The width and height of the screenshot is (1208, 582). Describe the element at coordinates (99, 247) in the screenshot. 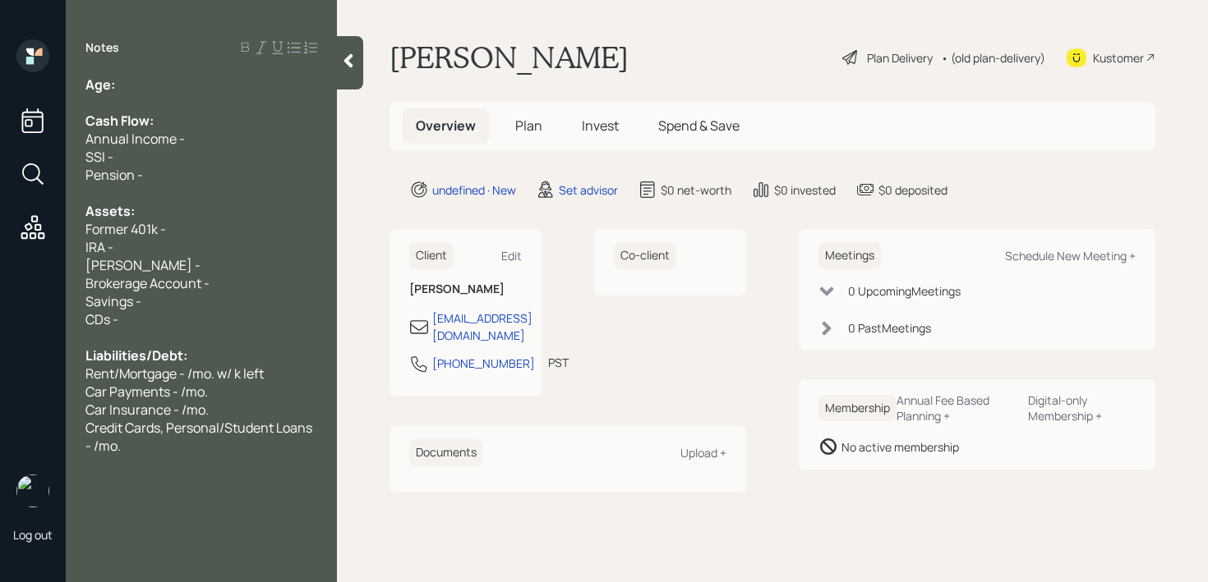

I see `span: IRA -` at that location.